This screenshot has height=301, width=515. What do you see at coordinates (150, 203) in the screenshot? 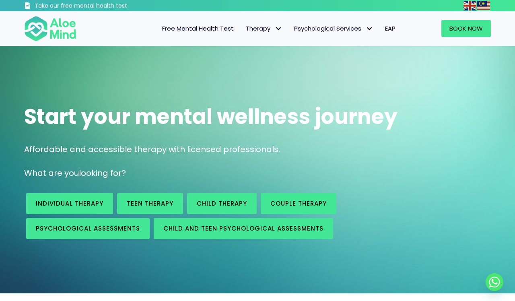
I see `a: Teen Therapy` at bounding box center [150, 203].